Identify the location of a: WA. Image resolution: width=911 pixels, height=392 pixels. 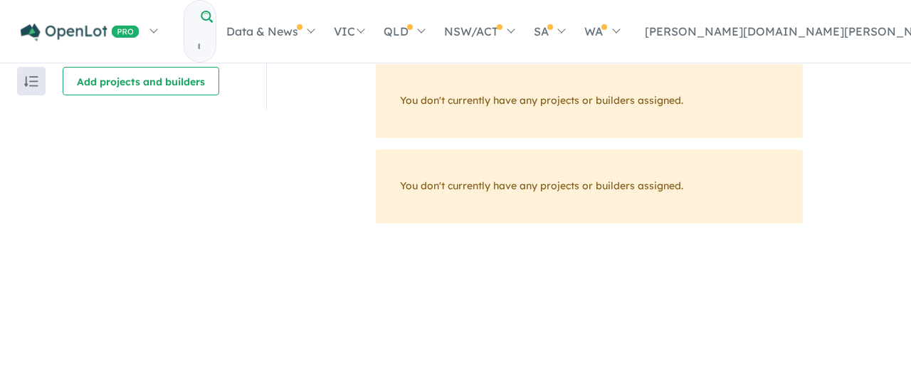
(602, 31).